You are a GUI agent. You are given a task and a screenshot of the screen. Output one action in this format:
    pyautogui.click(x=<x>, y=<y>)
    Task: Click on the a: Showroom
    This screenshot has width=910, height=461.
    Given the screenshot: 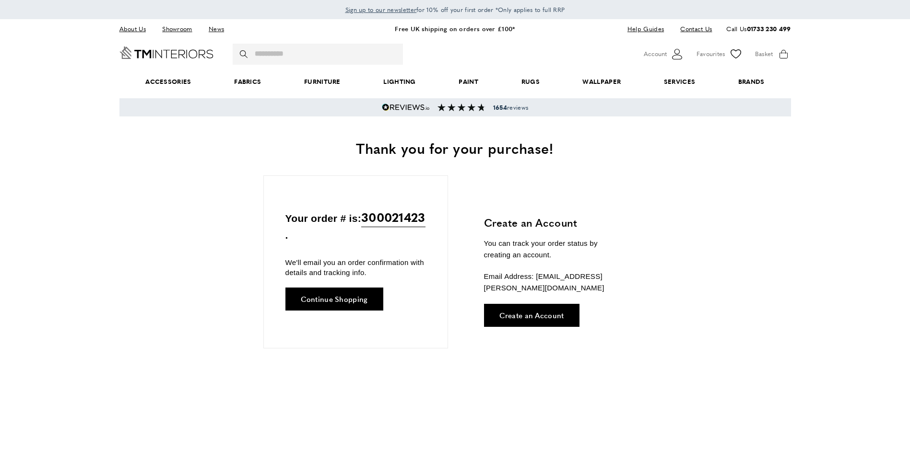 What is the action you would take?
    pyautogui.click(x=177, y=29)
    